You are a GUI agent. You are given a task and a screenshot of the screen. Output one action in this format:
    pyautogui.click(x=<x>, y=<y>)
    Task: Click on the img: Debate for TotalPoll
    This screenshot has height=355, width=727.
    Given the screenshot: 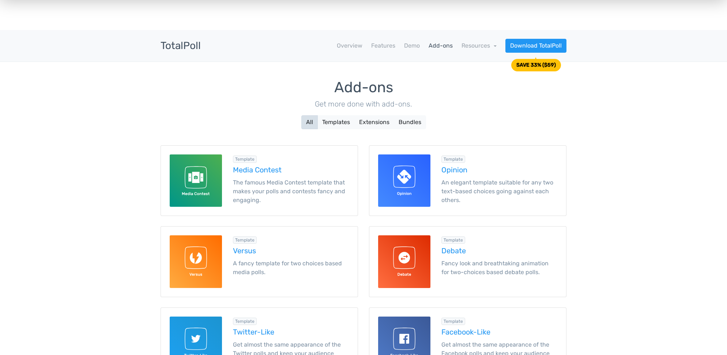 What is the action you would take?
    pyautogui.click(x=404, y=261)
    